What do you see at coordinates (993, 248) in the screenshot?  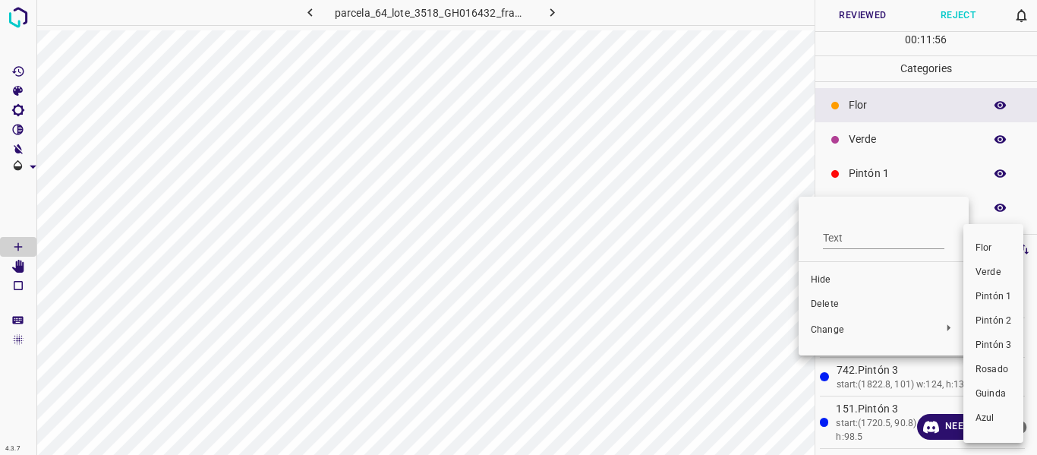 I see `span: Flor` at bounding box center [993, 248].